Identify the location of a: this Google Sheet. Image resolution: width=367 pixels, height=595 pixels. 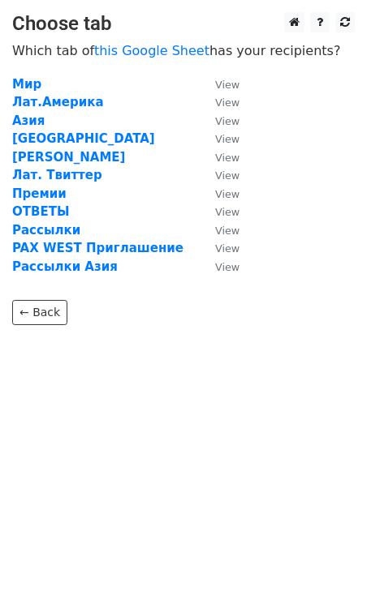
(152, 50).